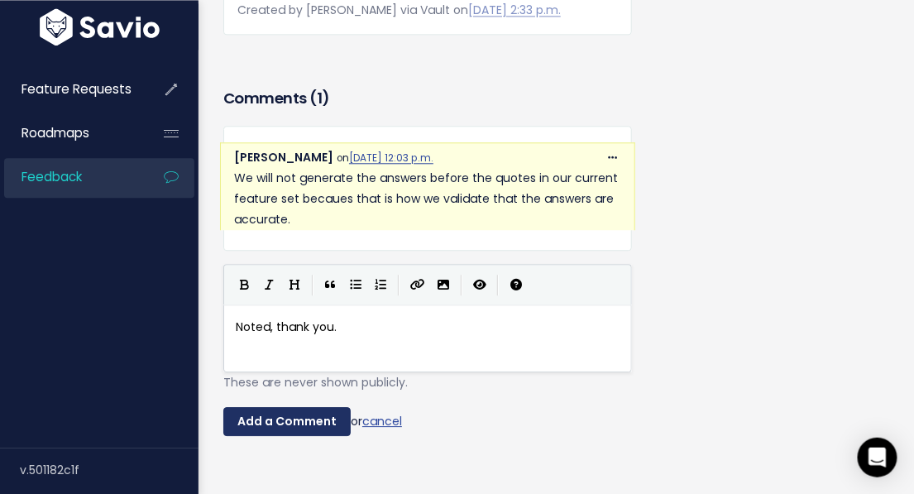 This screenshot has width=914, height=494. I want to click on span: on, so click(385, 158).